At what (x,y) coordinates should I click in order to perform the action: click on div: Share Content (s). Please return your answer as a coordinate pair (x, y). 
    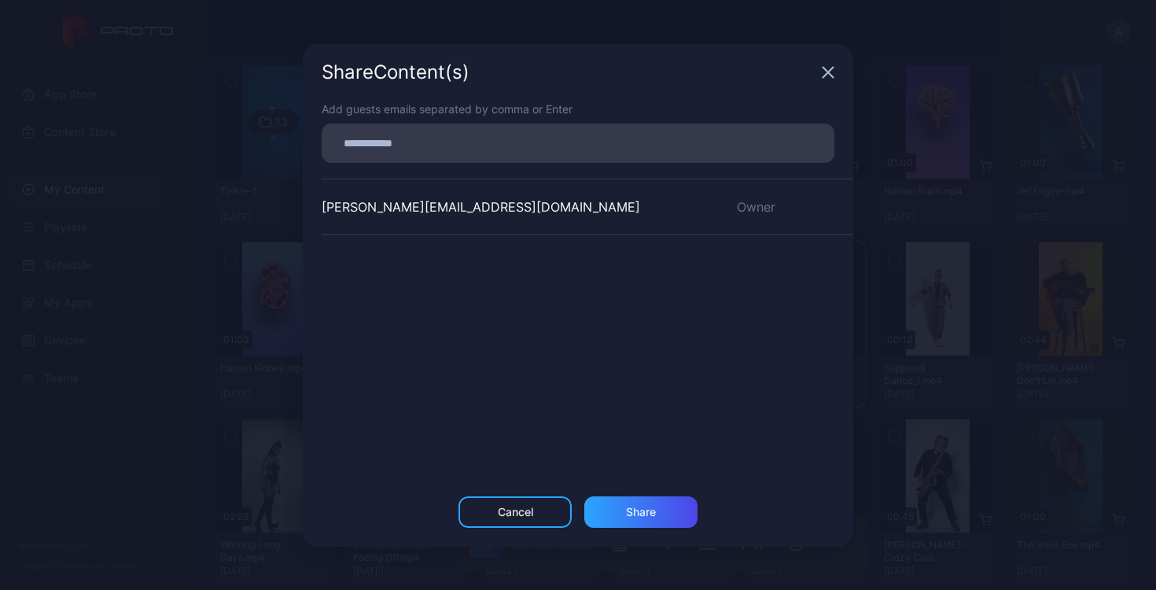
    Looking at the image, I should click on (569, 72).